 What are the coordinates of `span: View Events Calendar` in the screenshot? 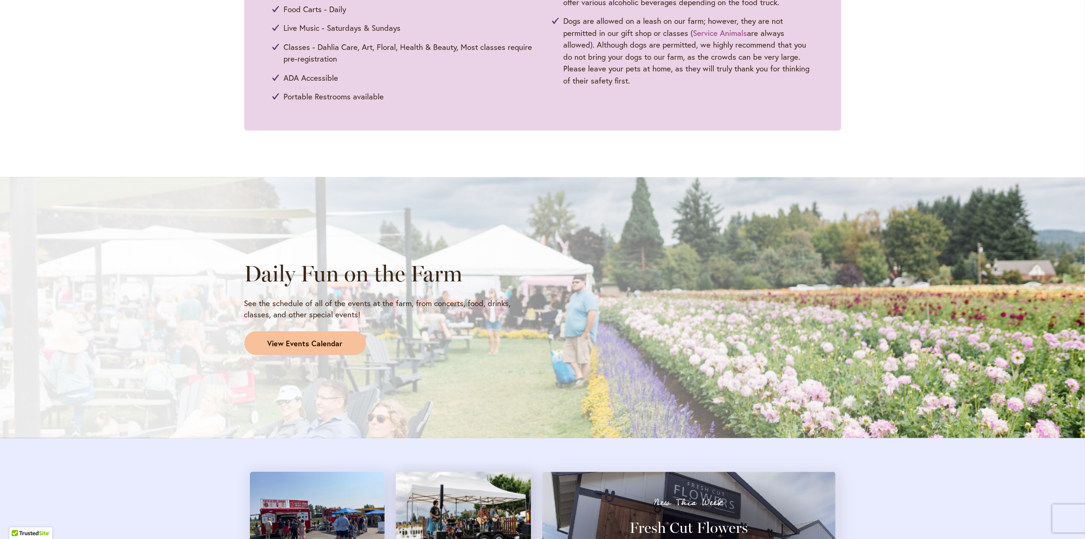 It's located at (305, 343).